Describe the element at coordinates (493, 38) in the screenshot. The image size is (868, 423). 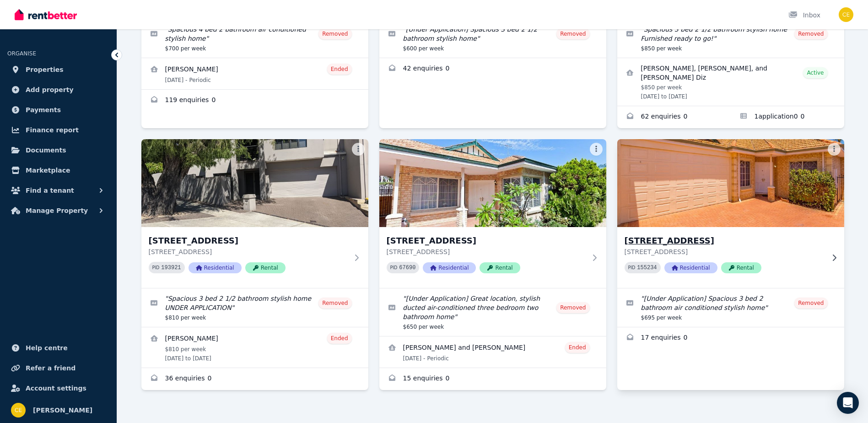
I see `a: Edit listing: [Under Application] Spacious 3 bed 2 1/2 bathroom stylish home` at that location.